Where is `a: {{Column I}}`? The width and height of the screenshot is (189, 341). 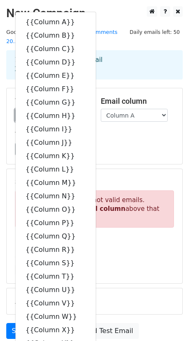
a: {{Column I}} is located at coordinates (56, 129).